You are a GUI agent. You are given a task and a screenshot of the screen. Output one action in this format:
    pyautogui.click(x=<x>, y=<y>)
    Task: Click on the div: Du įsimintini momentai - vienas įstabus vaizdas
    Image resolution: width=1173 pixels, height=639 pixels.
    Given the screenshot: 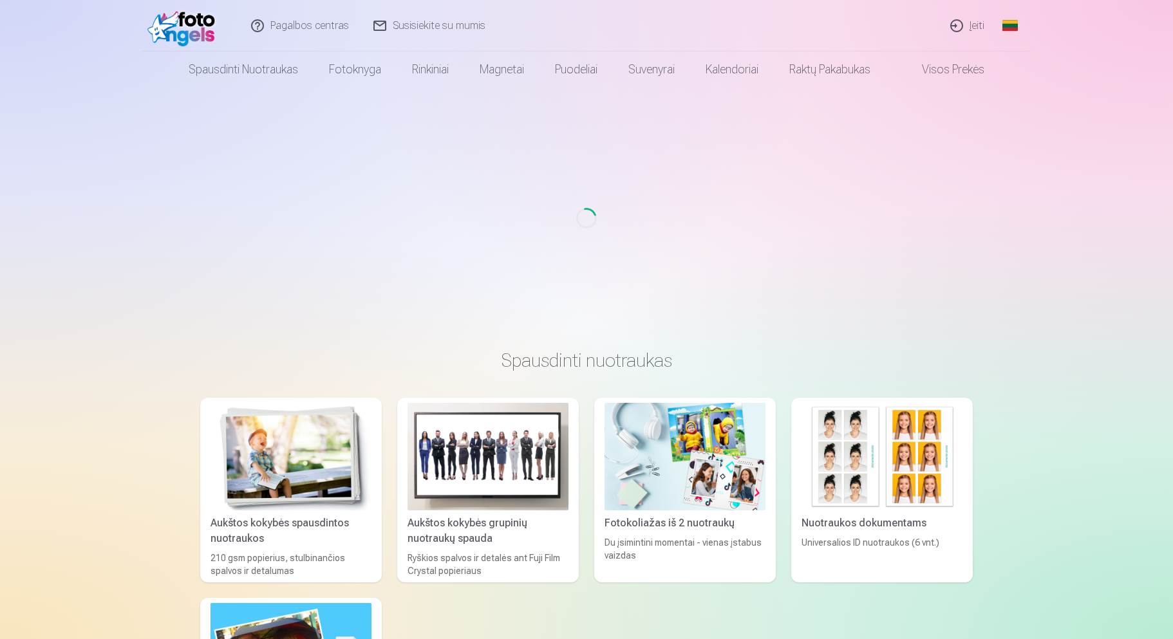 What is the action you would take?
    pyautogui.click(x=685, y=557)
    